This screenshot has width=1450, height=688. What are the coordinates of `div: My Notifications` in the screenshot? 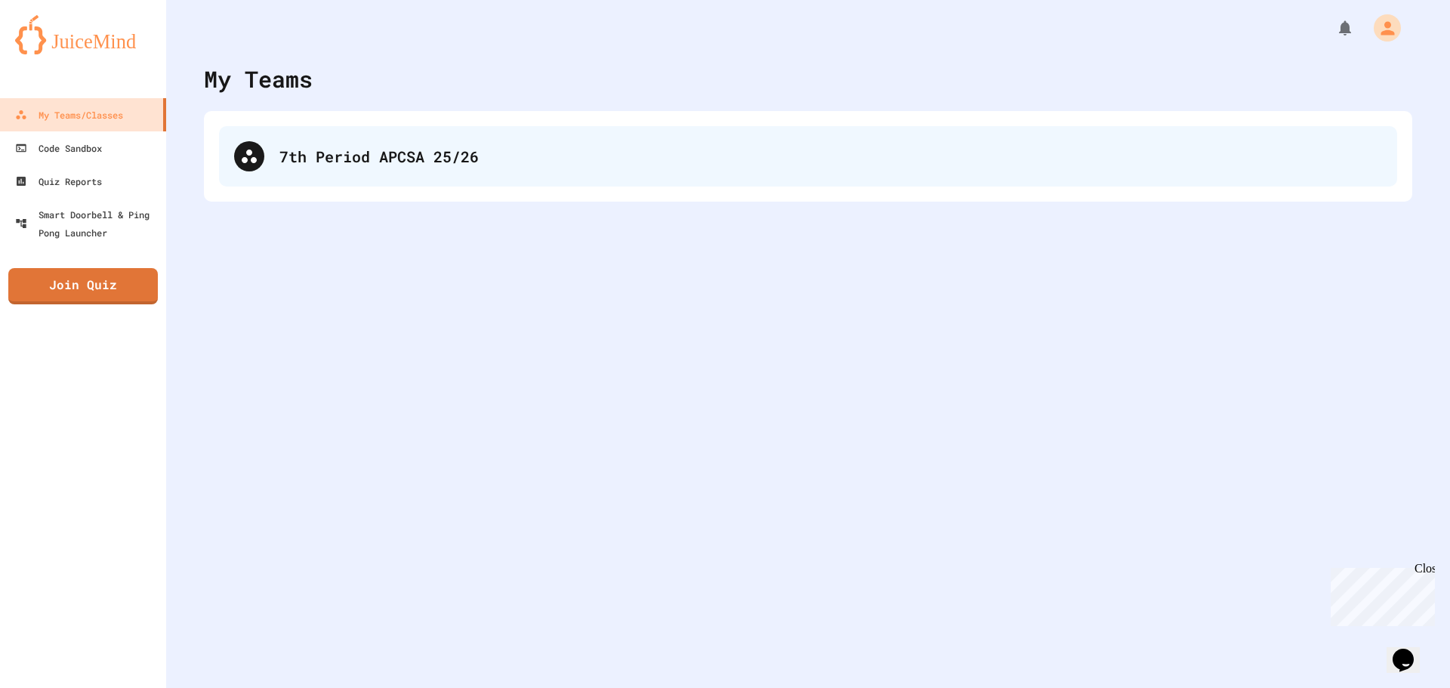 It's located at (1333, 28).